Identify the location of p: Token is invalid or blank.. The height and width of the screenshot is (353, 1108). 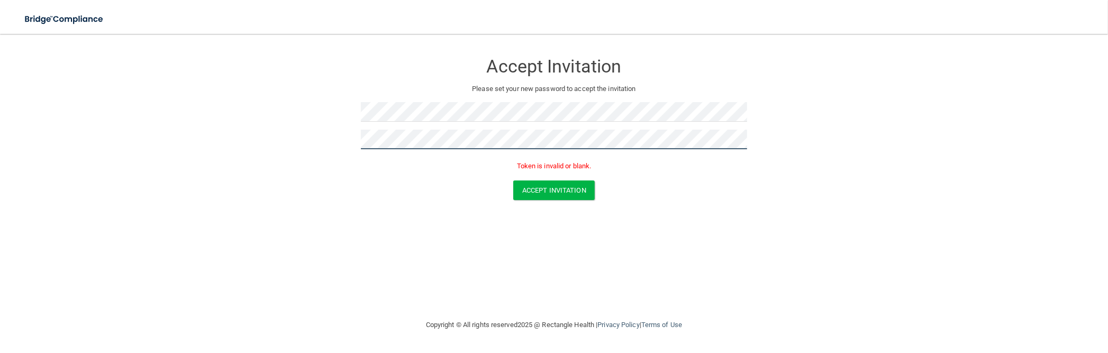
(554, 166).